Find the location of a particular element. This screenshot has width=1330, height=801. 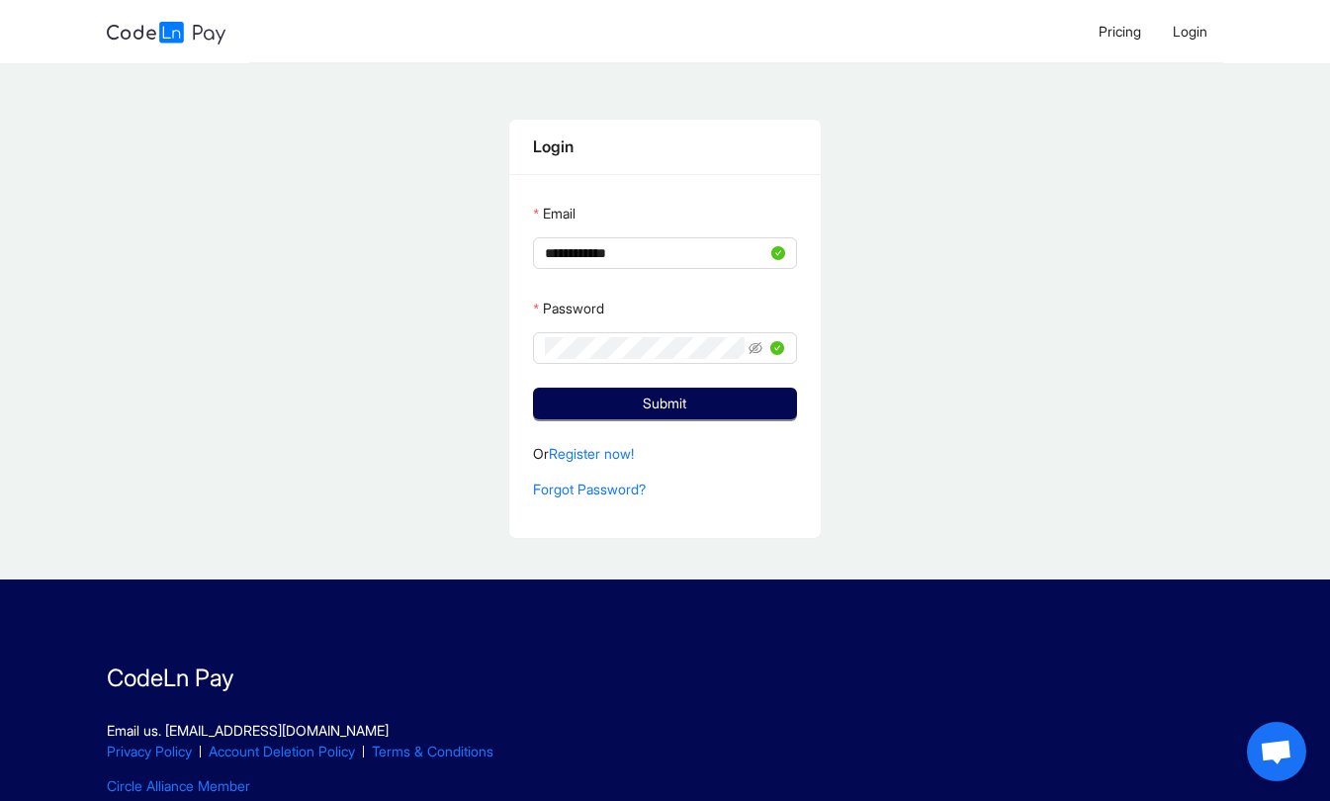

span: Login is located at coordinates (1189, 31).